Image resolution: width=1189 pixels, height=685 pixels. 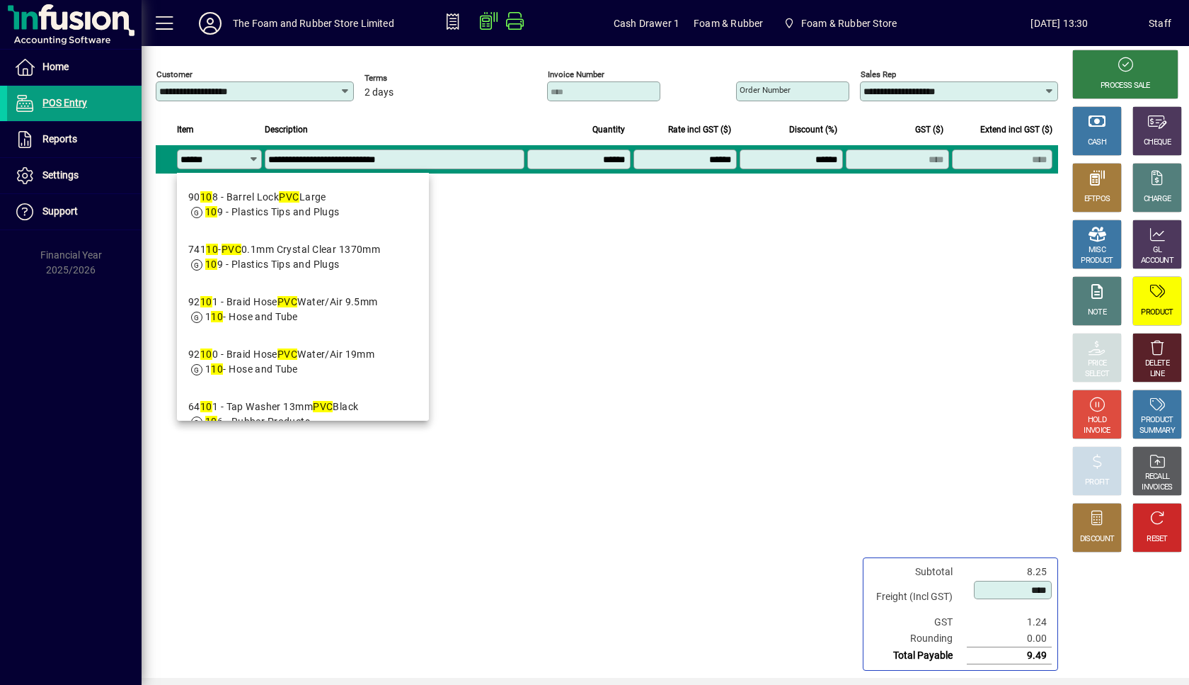 I want to click on div: ACCOUNT, so click(x=1158, y=261).